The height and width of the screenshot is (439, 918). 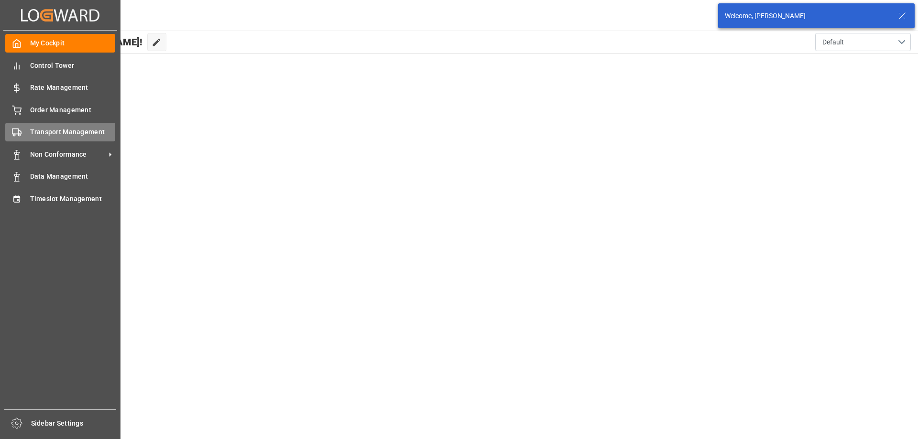 What do you see at coordinates (73, 132) in the screenshot?
I see `span: Transport Management` at bounding box center [73, 132].